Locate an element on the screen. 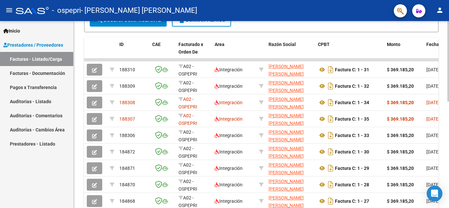 The width and height of the screenshot is (449, 208). div: Open Intercom Messenger is located at coordinates (435, 194).